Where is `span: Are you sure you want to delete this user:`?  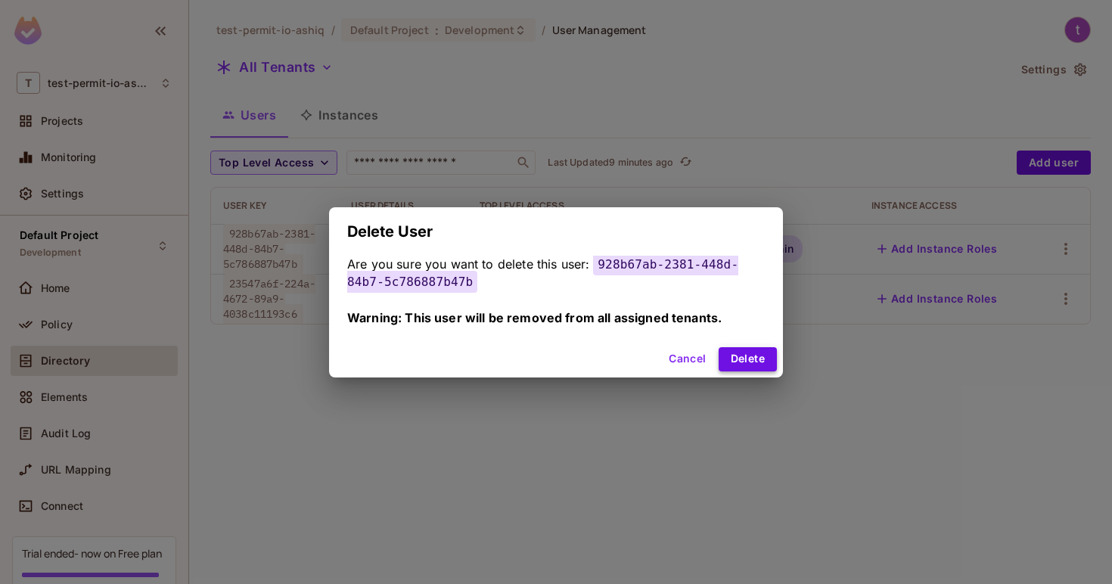
span: Are you sure you want to delete this user: is located at coordinates (468, 264).